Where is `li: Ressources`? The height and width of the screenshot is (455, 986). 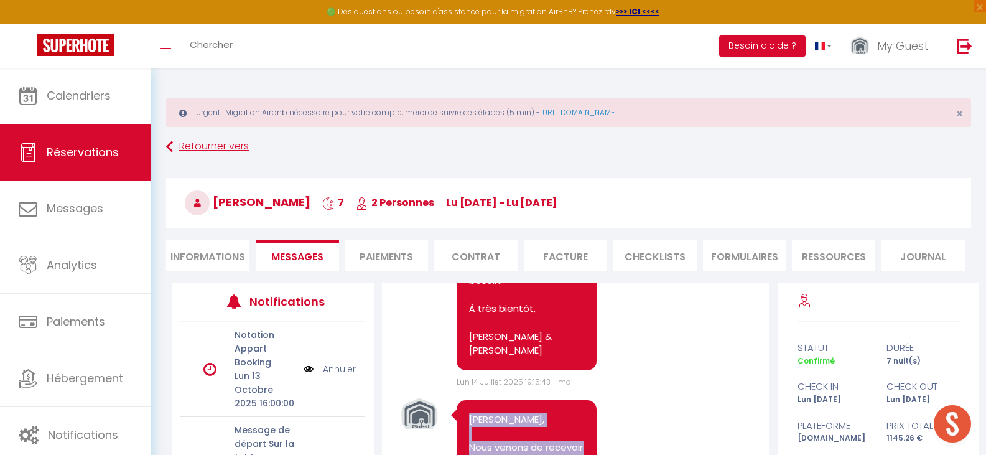
li: Ressources is located at coordinates (834, 255).